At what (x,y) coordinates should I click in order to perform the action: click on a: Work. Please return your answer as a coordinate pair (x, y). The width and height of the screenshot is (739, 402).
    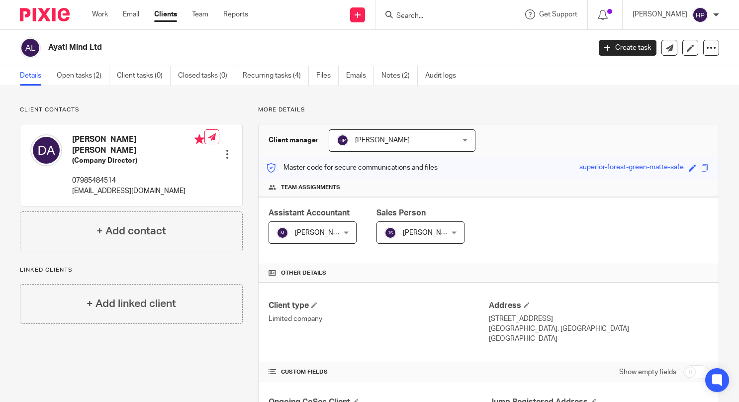
    Looking at the image, I should click on (100, 14).